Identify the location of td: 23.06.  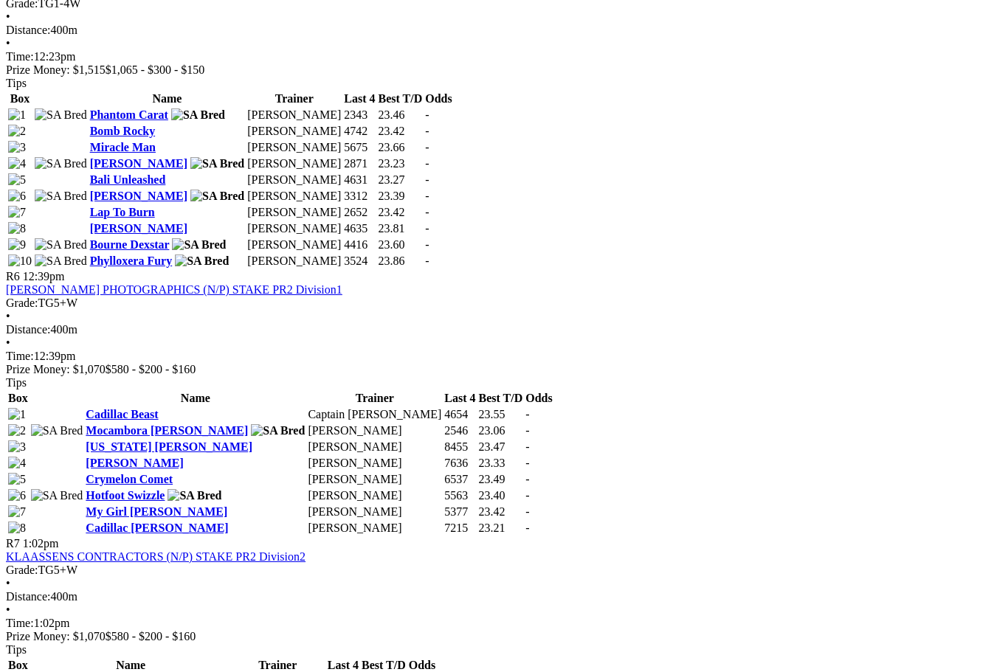
(501, 431).